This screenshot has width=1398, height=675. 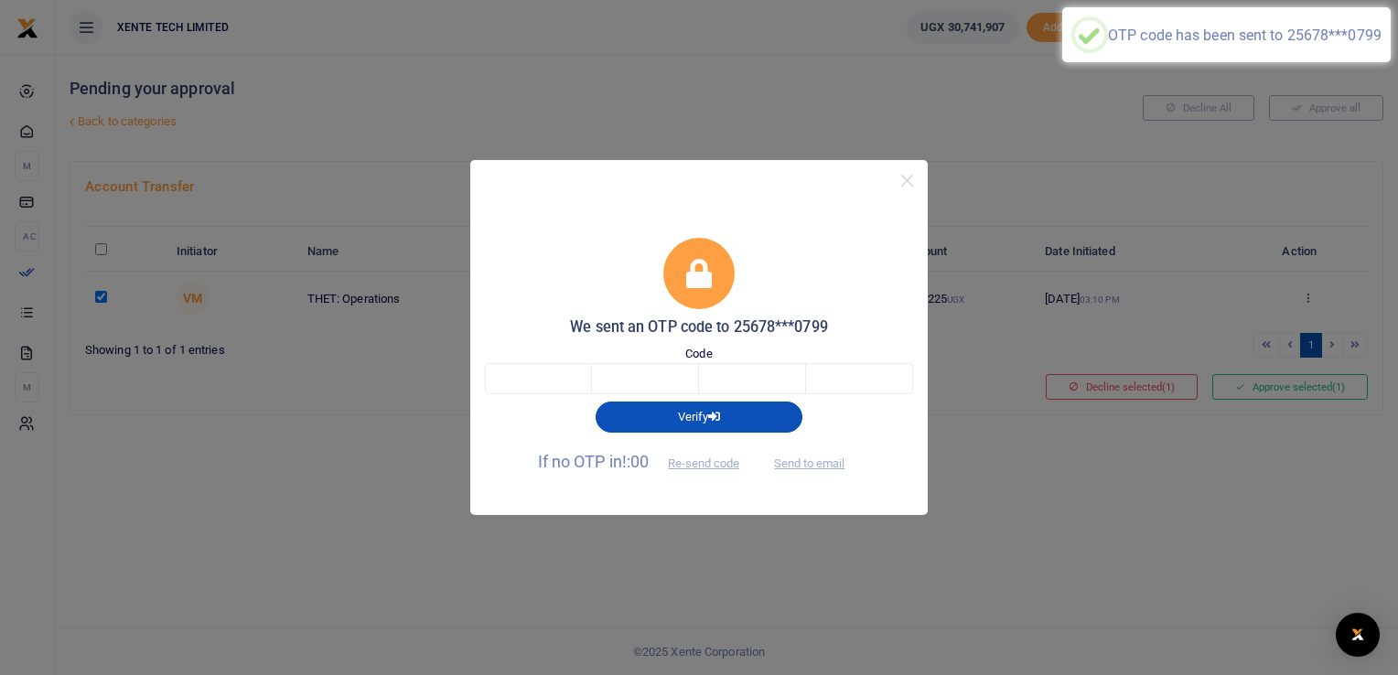 What do you see at coordinates (647, 461) in the screenshot?
I see `span: If no OTP in` at bounding box center [647, 461].